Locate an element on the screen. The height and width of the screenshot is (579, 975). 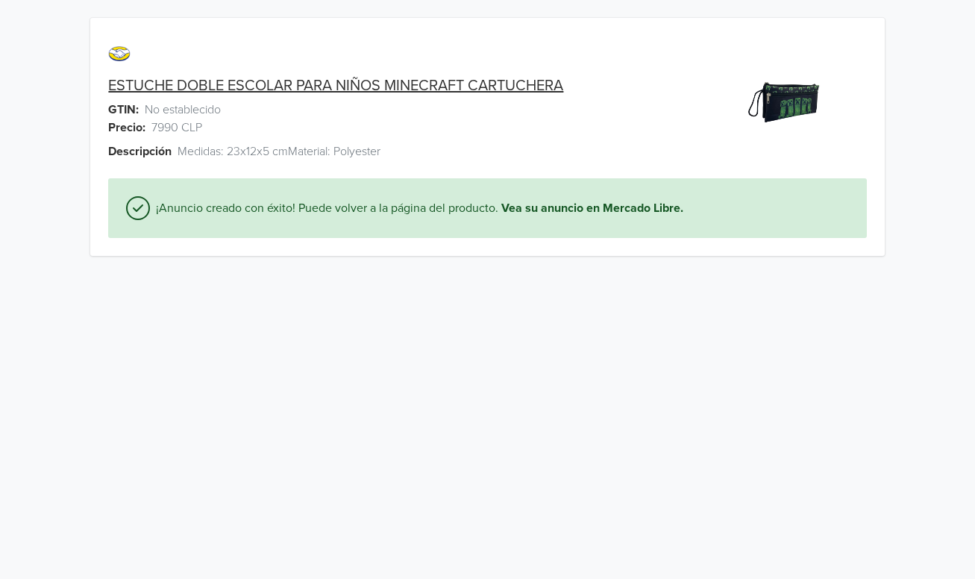
span: No establecido is located at coordinates (183, 110).